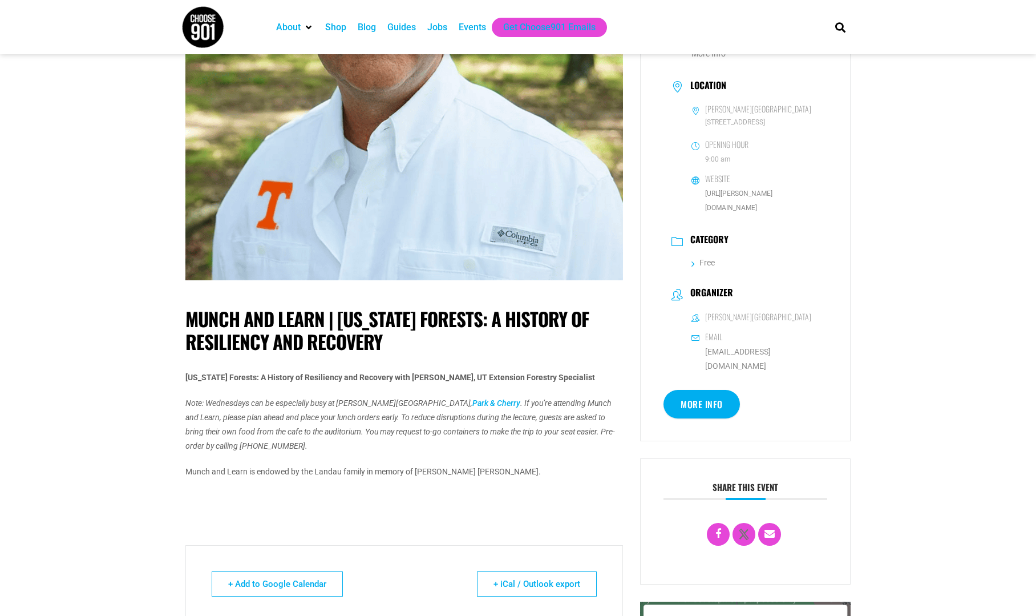  What do you see at coordinates (841, 27) in the screenshot?
I see `div: Search` at bounding box center [841, 27].